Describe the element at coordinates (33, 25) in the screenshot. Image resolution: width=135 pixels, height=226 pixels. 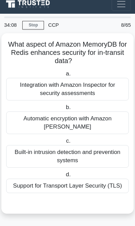
I see `a: Stop` at that location.